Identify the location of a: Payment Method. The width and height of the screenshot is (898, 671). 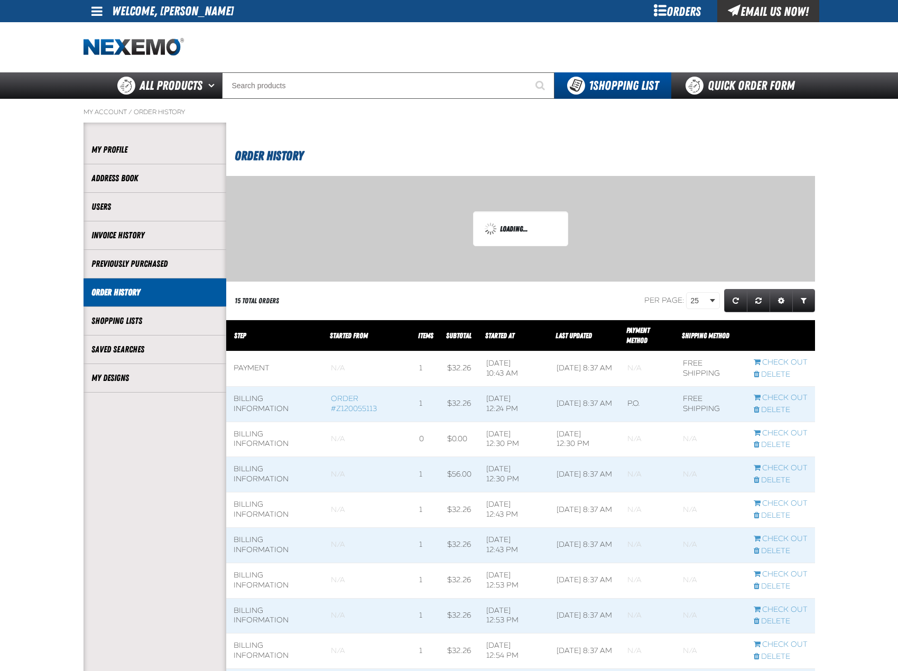
(638, 335).